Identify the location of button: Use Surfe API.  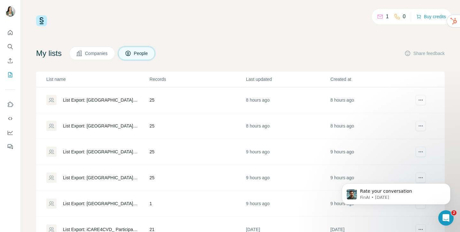
(10, 119).